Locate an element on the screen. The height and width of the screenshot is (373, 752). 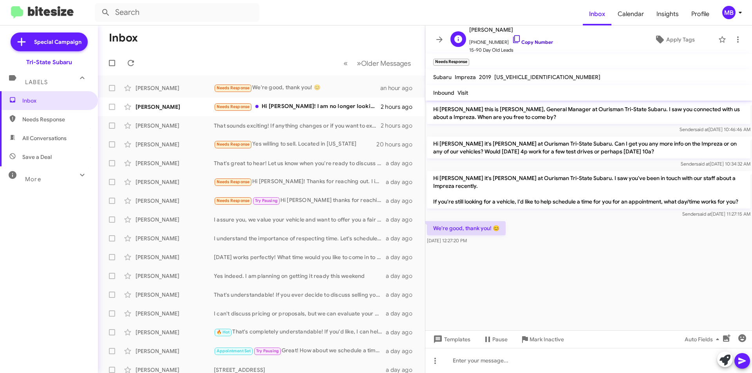
button: Previous is located at coordinates (345, 63).